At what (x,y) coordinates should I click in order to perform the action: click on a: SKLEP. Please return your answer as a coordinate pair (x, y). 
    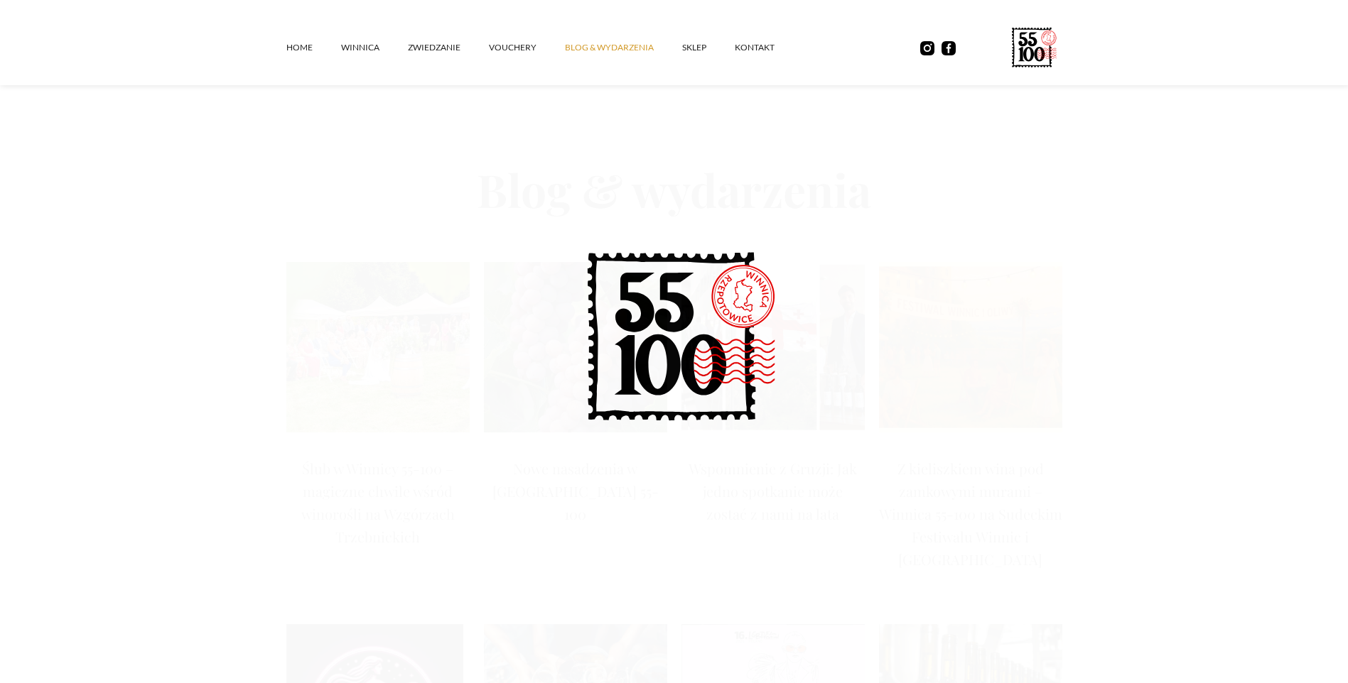
    Looking at the image, I should click on (708, 48).